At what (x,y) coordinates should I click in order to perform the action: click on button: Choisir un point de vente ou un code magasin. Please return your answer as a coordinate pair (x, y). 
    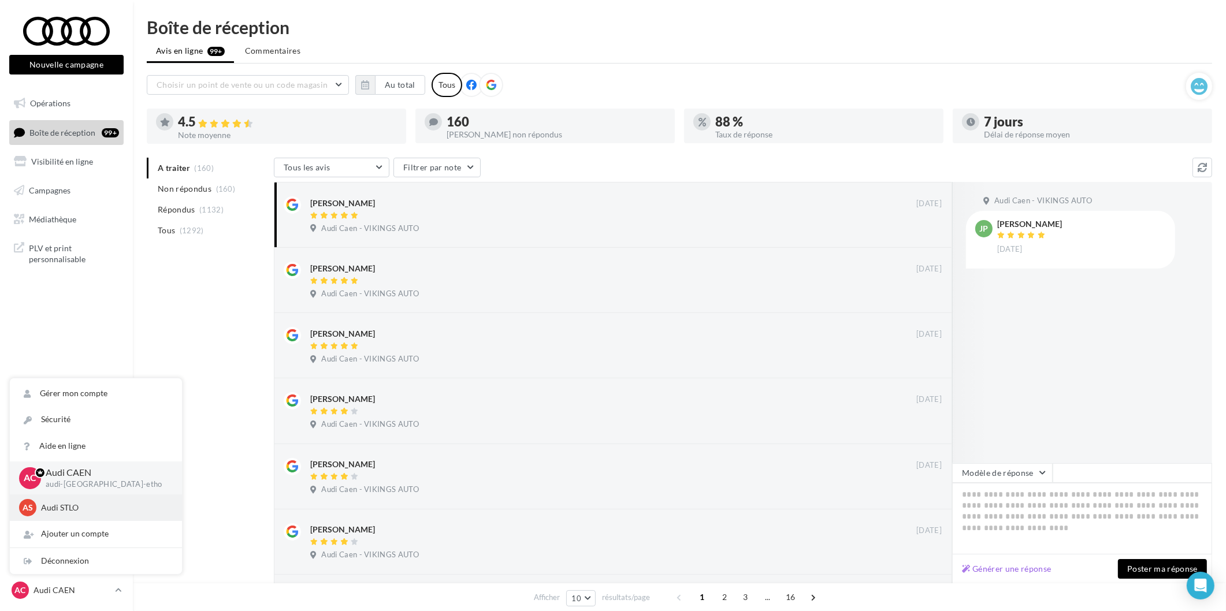
    Looking at the image, I should click on (248, 85).